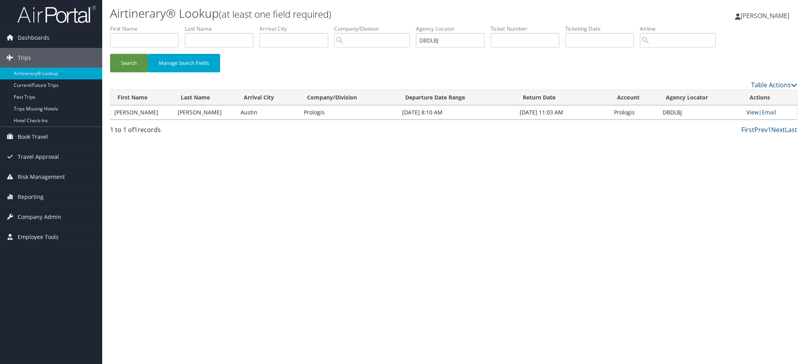 The width and height of the screenshot is (805, 364). I want to click on th: Return Date: activate to sort column ascending, so click(563, 97).